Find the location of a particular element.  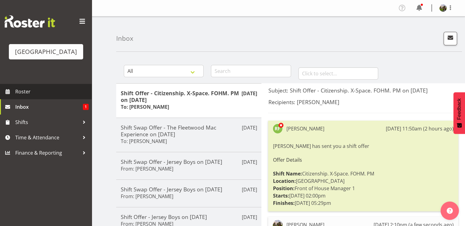

button: Feedback - Show survey is located at coordinates (459, 113).